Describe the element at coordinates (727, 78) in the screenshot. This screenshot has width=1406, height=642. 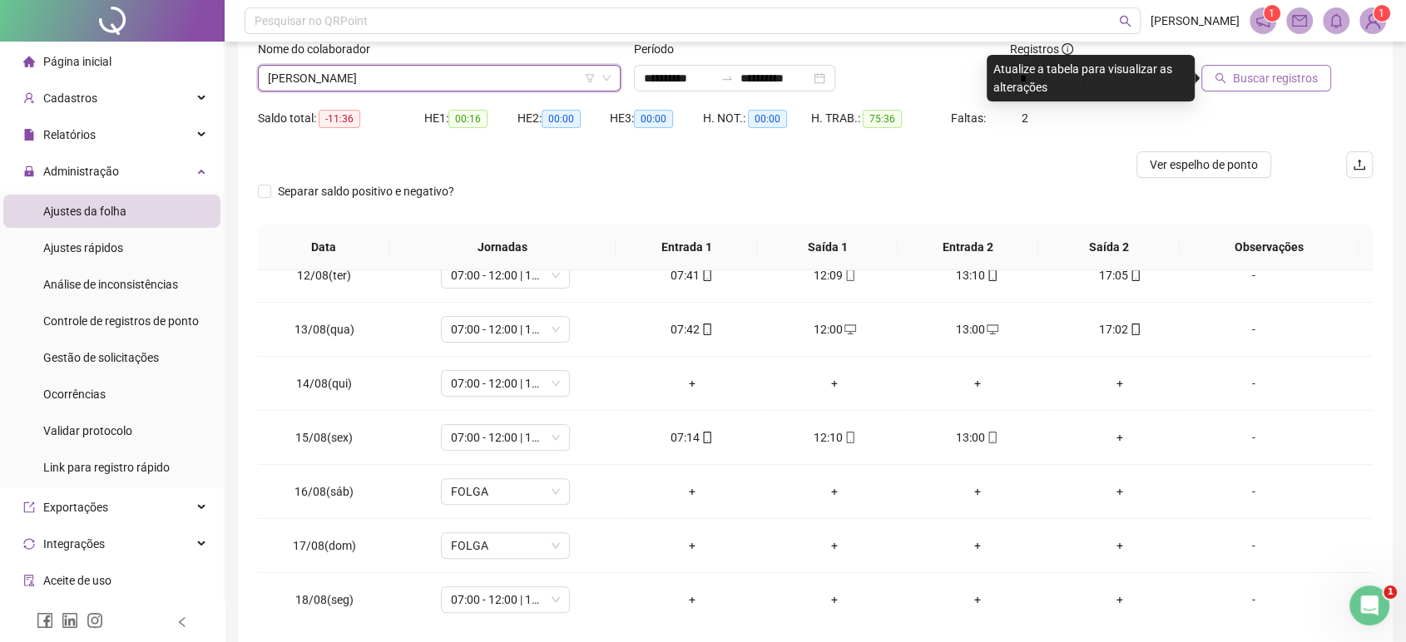
I see `span: to` at that location.